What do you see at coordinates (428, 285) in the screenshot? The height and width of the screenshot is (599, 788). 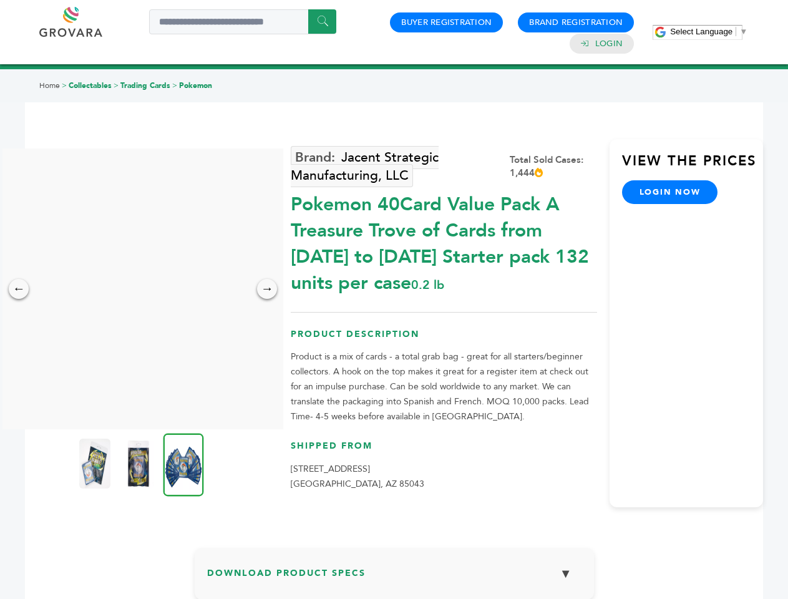 I see `span: 0.2 lb` at bounding box center [428, 285].